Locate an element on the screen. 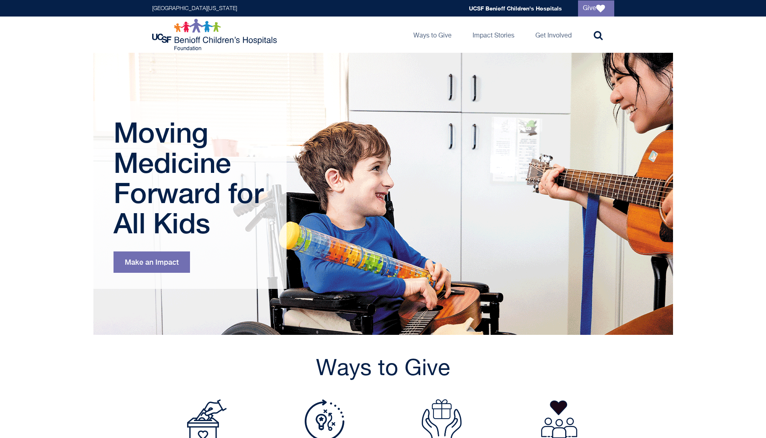  a: Get Involved is located at coordinates (554, 35).